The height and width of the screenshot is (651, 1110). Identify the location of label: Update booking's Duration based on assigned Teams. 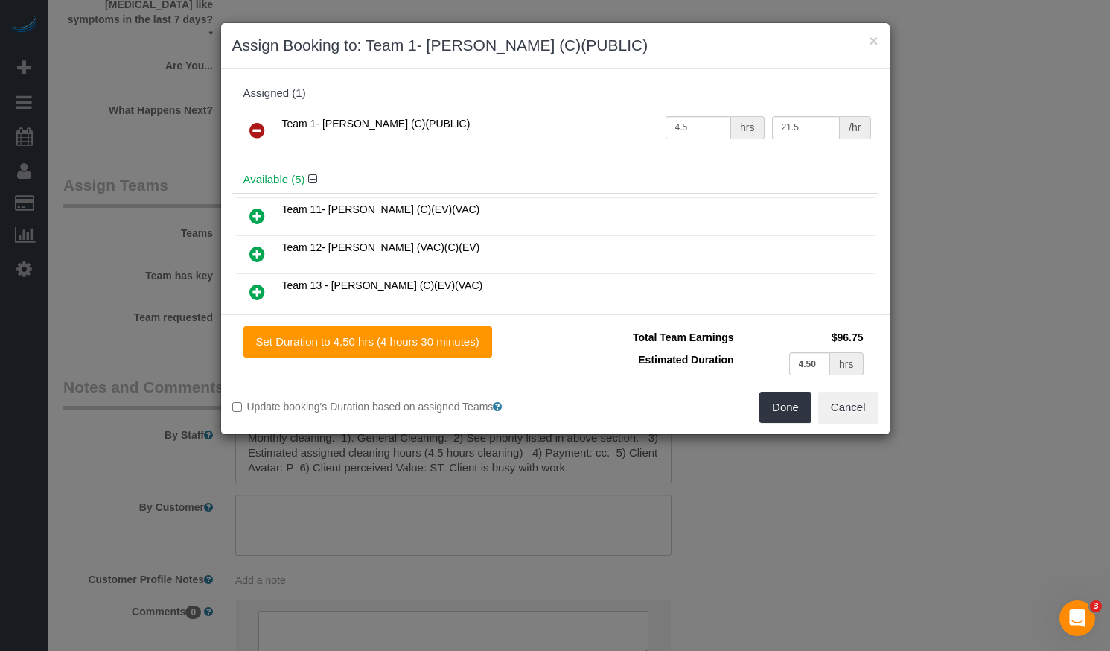
(388, 406).